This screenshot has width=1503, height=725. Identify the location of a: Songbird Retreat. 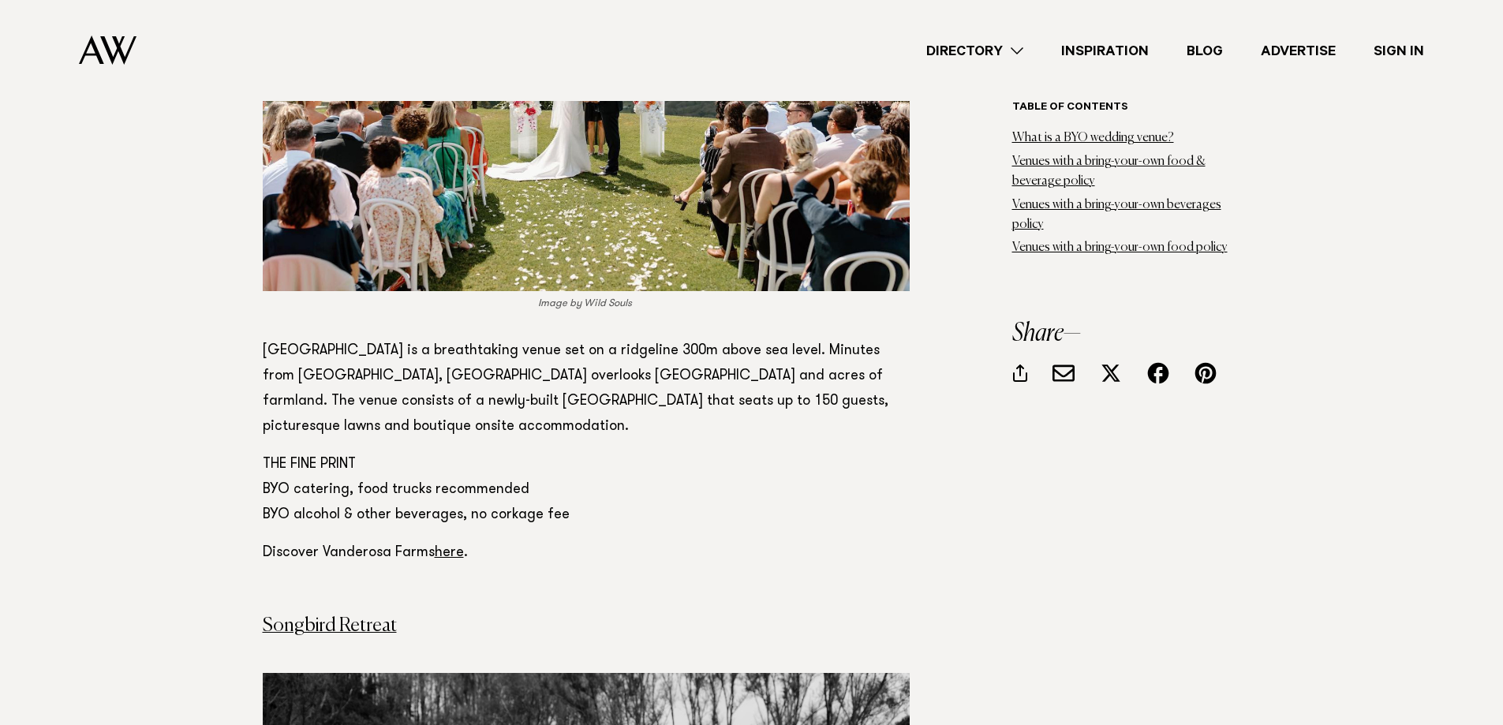
(330, 626).